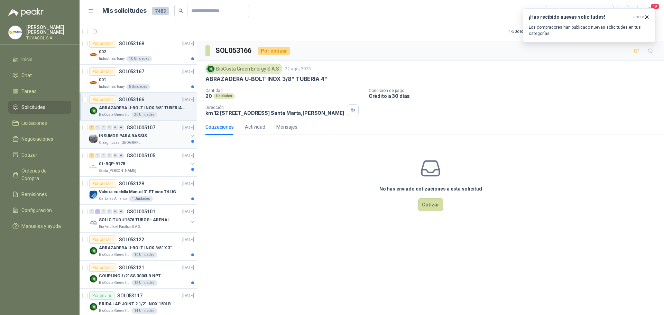 The image size is (664, 315). I want to click on p: Condición de pago, so click(515, 91).